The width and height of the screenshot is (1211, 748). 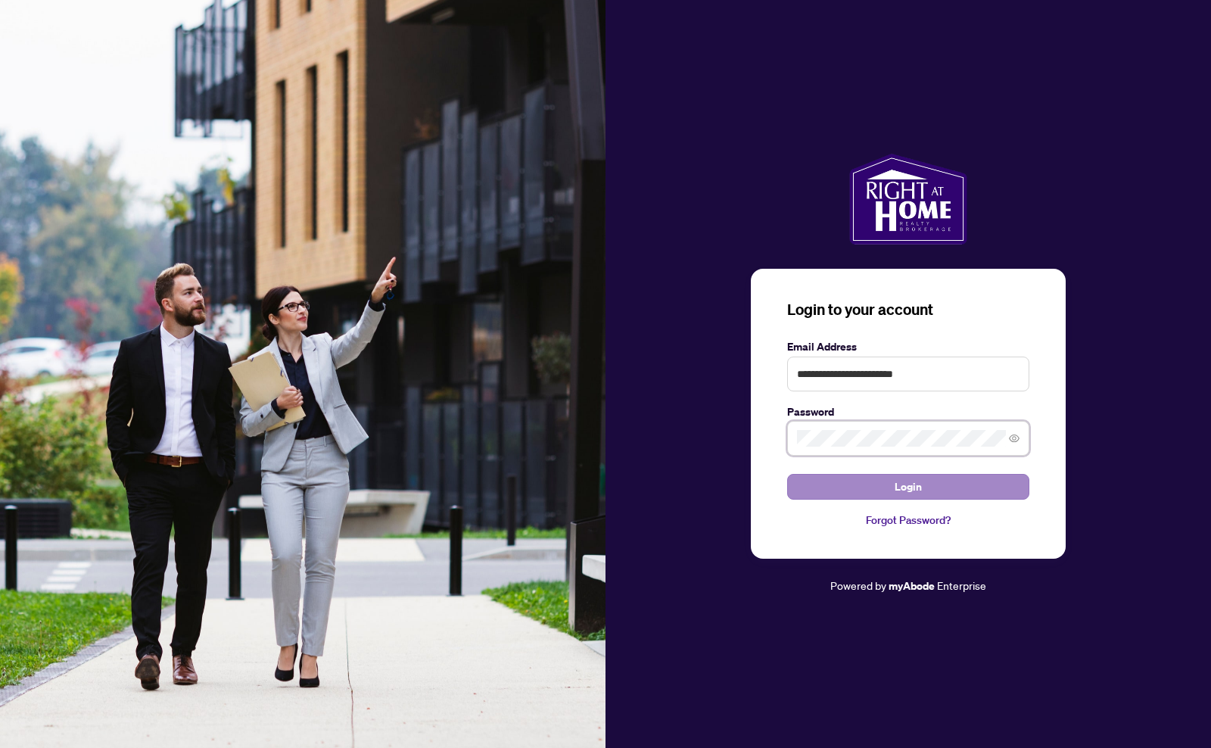 I want to click on span: Enterprise, so click(x=962, y=585).